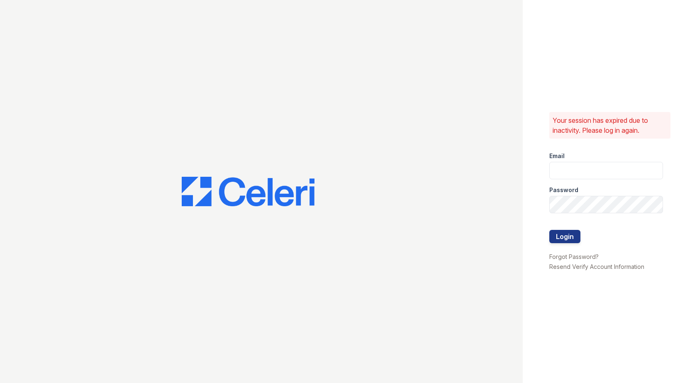 This screenshot has width=697, height=383. I want to click on label: Password, so click(564, 190).